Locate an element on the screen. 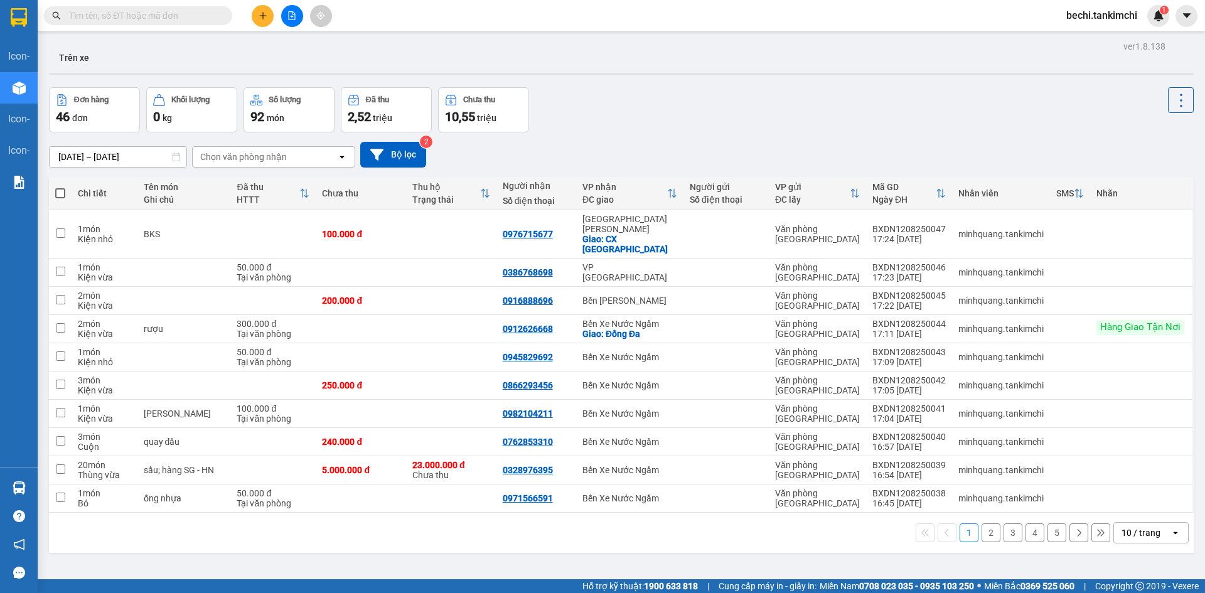 This screenshot has width=1205, height=593. div: Mai Hoa is located at coordinates (184, 414).